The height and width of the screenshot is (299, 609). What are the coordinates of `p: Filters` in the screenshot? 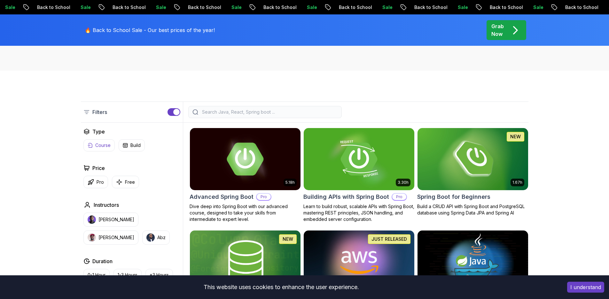 It's located at (100, 112).